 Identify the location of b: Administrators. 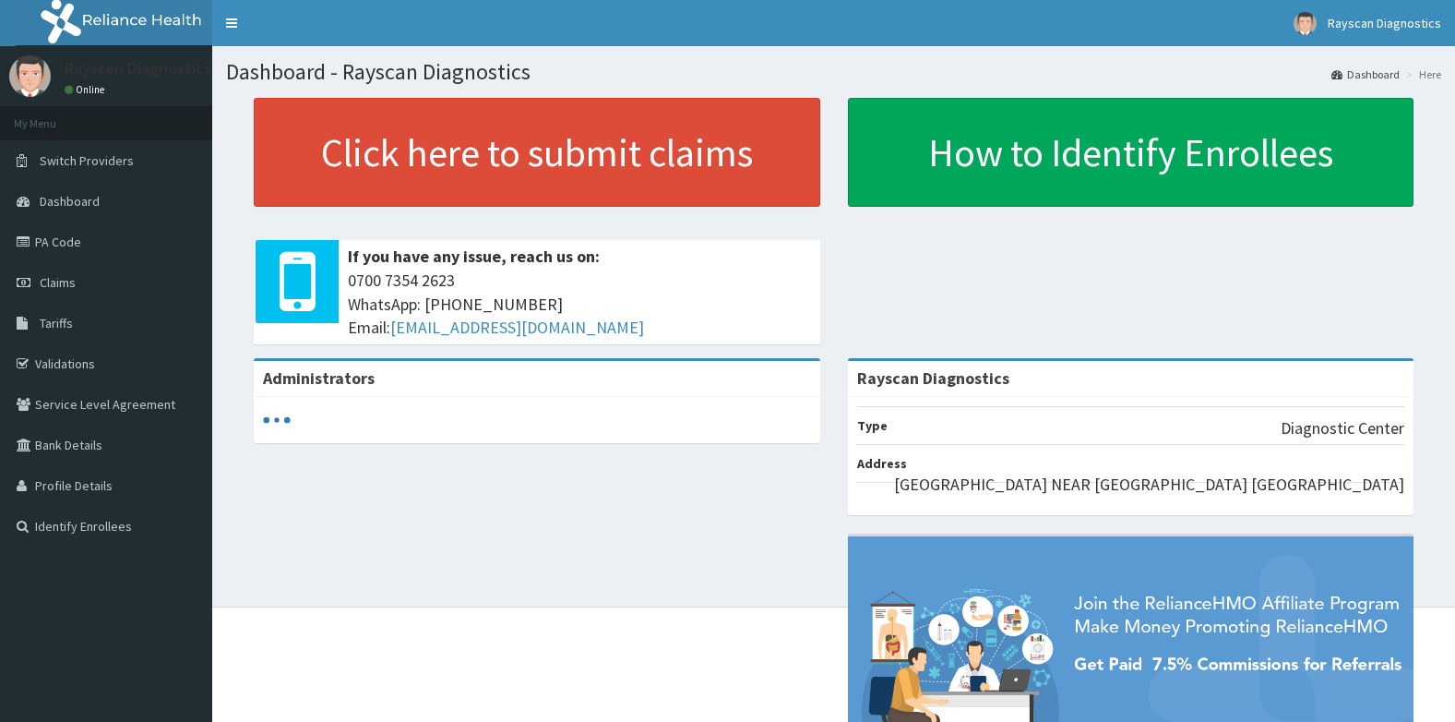
(318, 377).